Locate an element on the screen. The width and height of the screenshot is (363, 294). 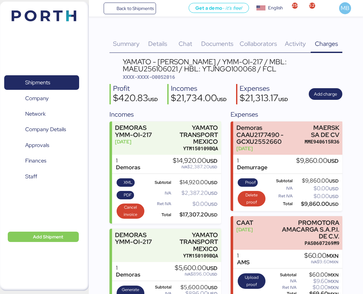
div: Demoras CAAU2177490 - GCXU2552660 is located at coordinates (269, 135).